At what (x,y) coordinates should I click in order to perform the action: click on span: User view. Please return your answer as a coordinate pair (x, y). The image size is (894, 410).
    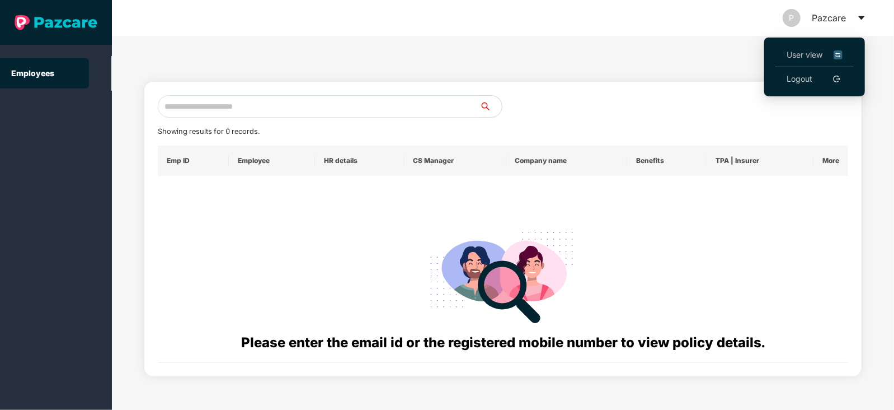
    Looking at the image, I should click on (815, 55).